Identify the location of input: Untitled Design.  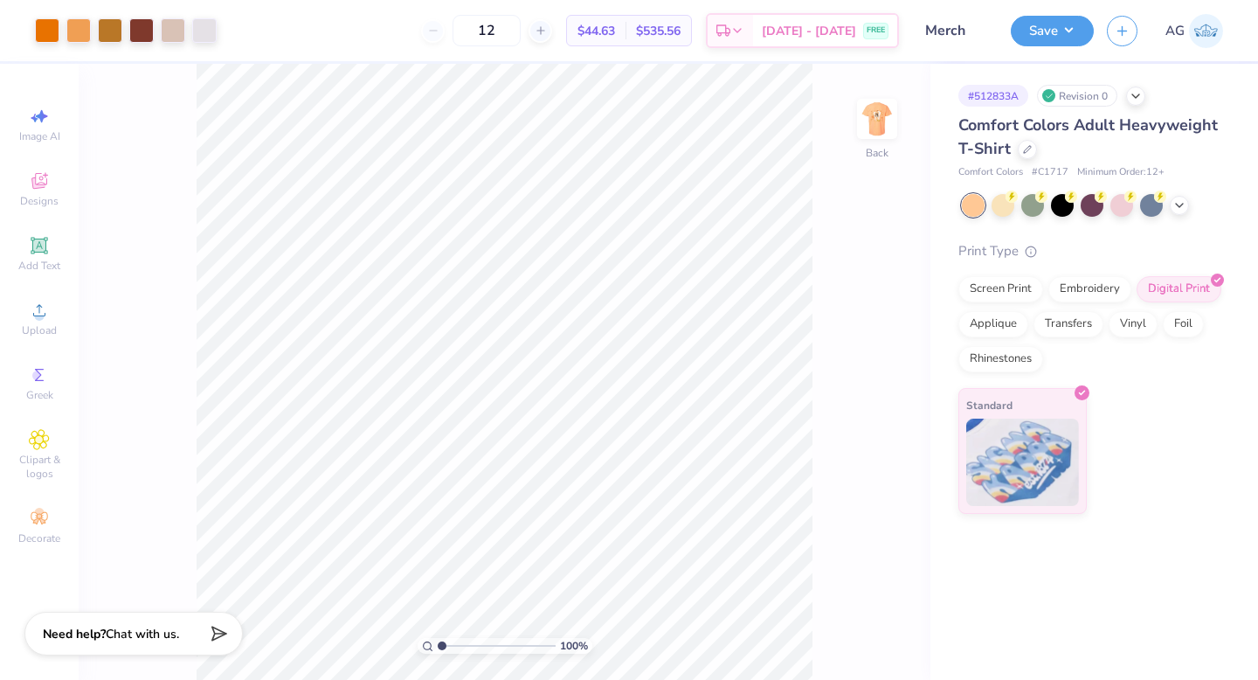
(955, 31).